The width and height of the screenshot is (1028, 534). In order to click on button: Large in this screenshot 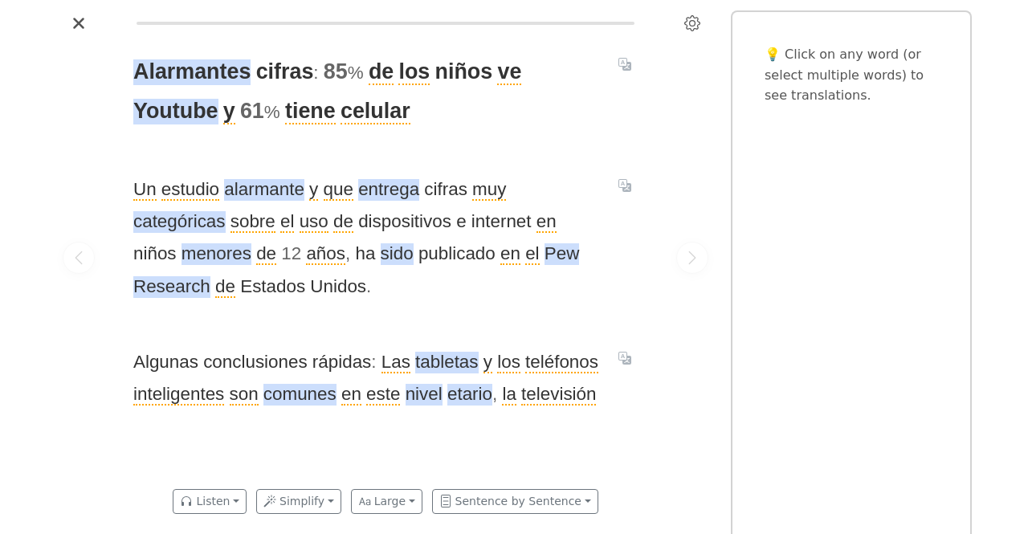, I will do `click(386, 501)`.